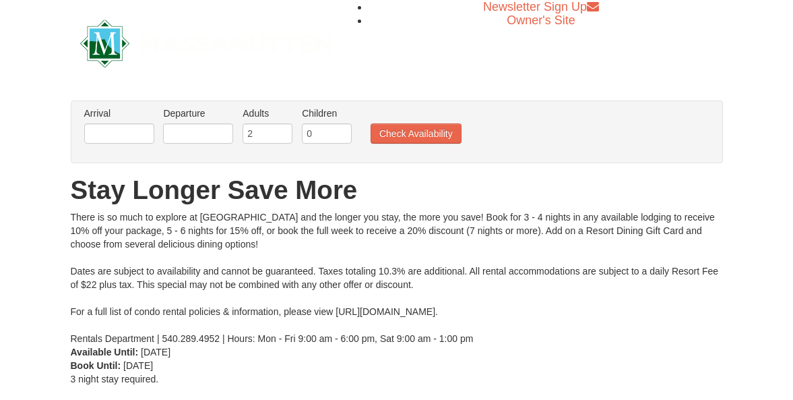 The height and width of the screenshot is (400, 793). Describe the element at coordinates (397, 190) in the screenshot. I see `h1: Stay Longer Save More` at that location.